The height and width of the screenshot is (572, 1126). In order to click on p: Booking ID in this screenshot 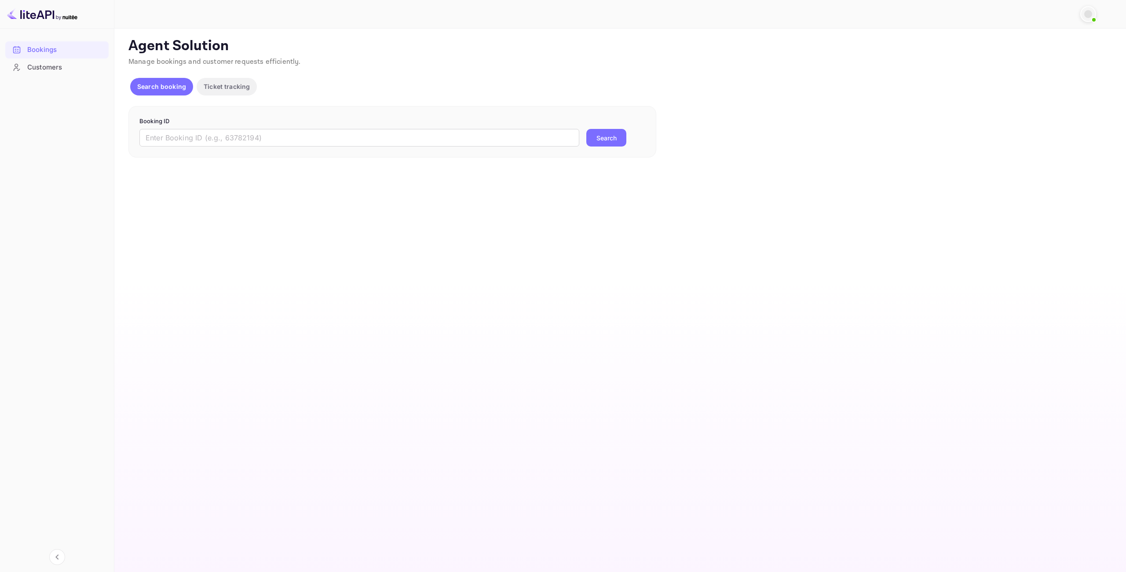, I will do `click(392, 121)`.